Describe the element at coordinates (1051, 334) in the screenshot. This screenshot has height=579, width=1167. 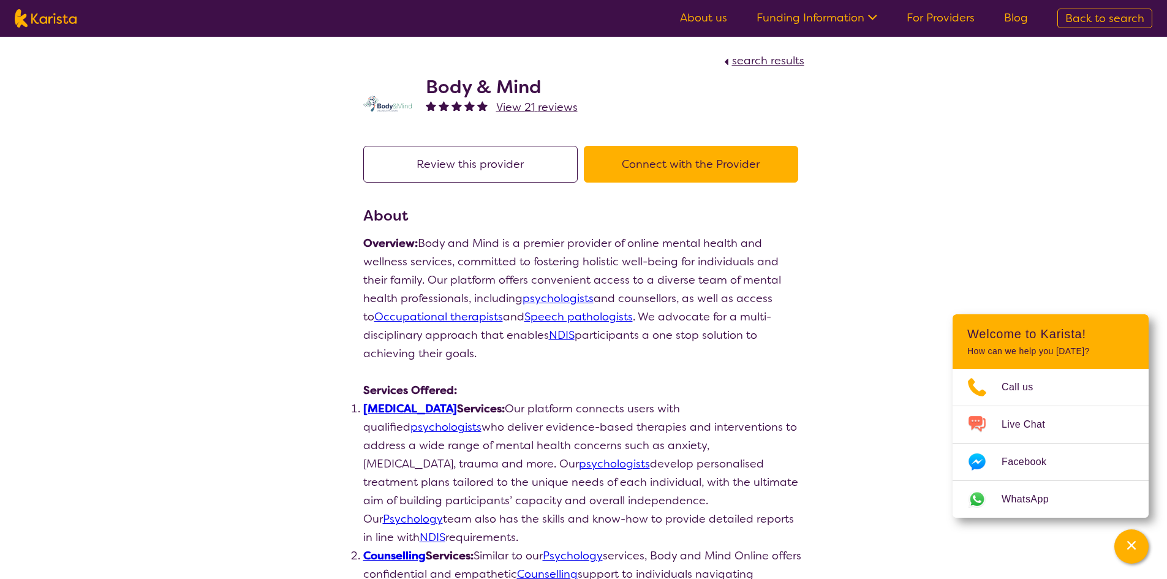
I see `h2: Welcome to Karista!` at that location.